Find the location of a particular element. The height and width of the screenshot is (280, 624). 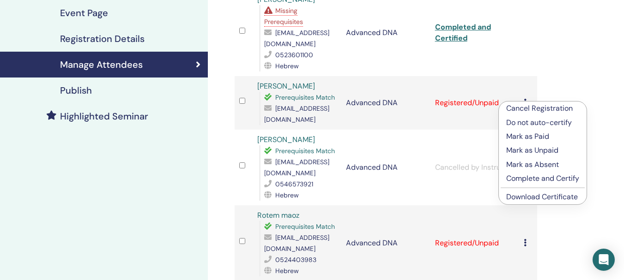

p: Cancel Registration is located at coordinates (542, 108).